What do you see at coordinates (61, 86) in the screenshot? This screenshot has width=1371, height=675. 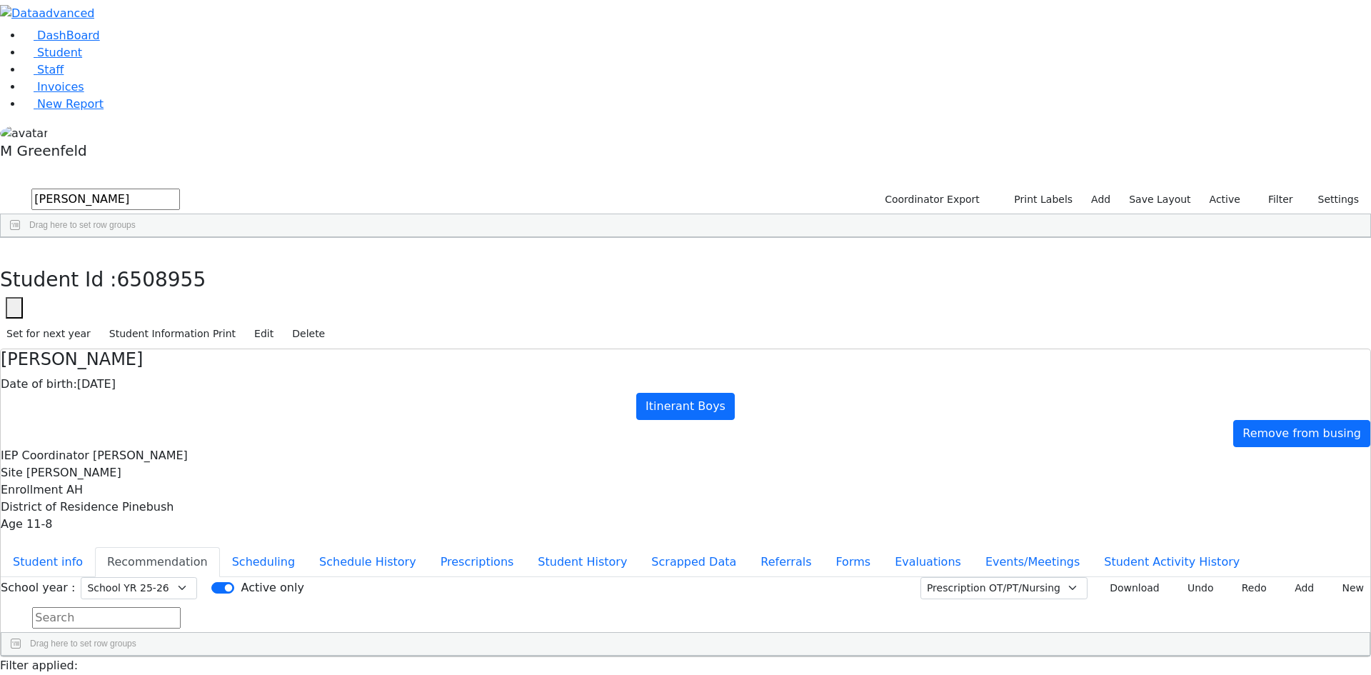 I see `span: Invoices` at bounding box center [61, 86].